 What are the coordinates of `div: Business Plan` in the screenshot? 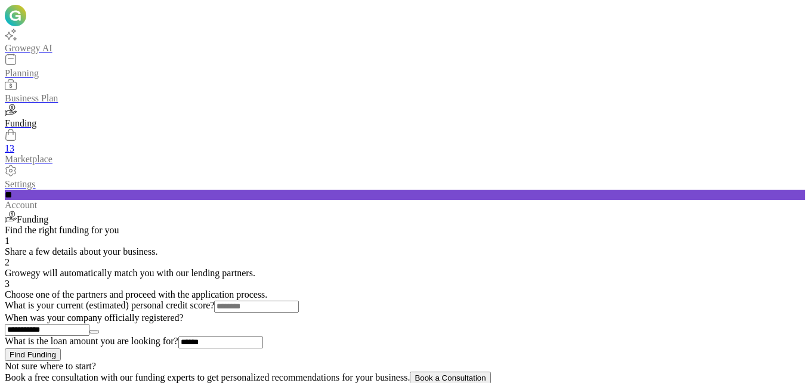 It's located at (405, 98).